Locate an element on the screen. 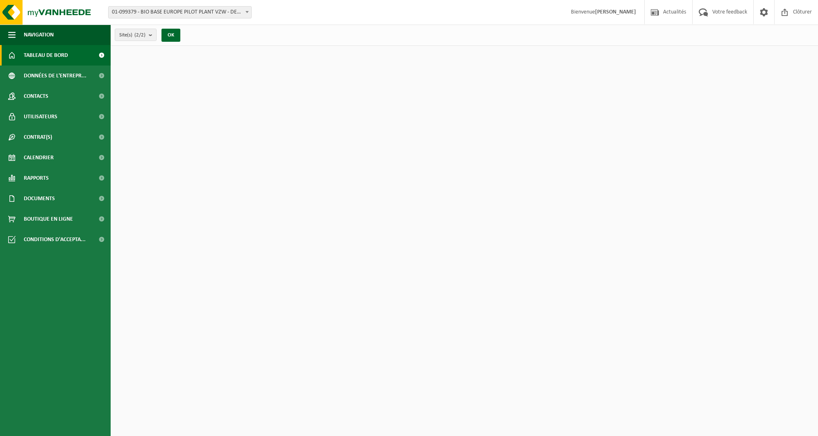  span: Navigation is located at coordinates (39, 35).